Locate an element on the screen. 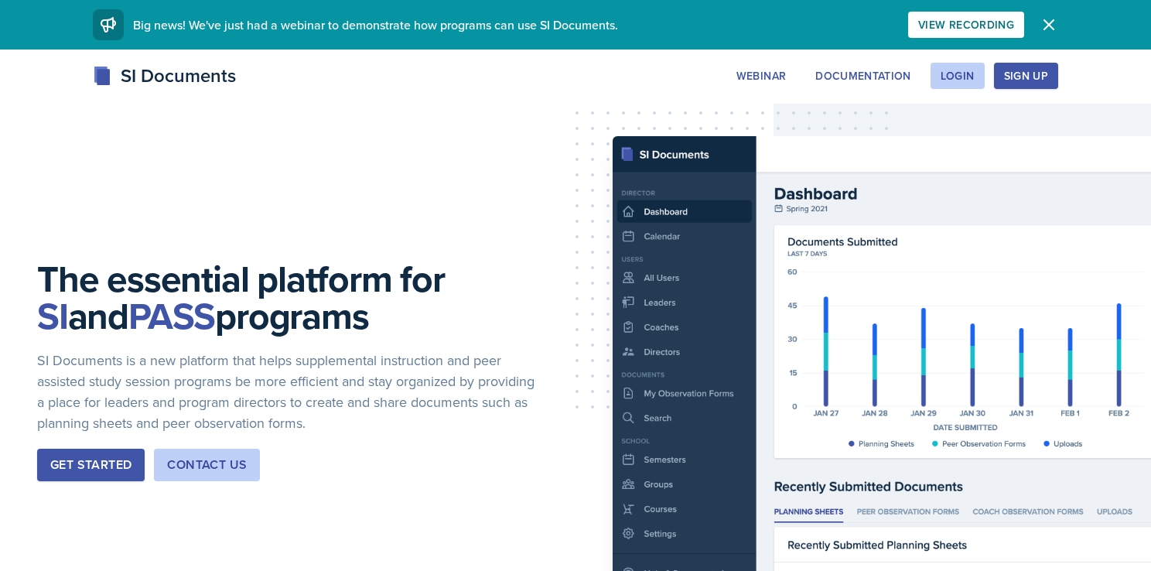 This screenshot has width=1151, height=571. button: Login is located at coordinates (958, 76).